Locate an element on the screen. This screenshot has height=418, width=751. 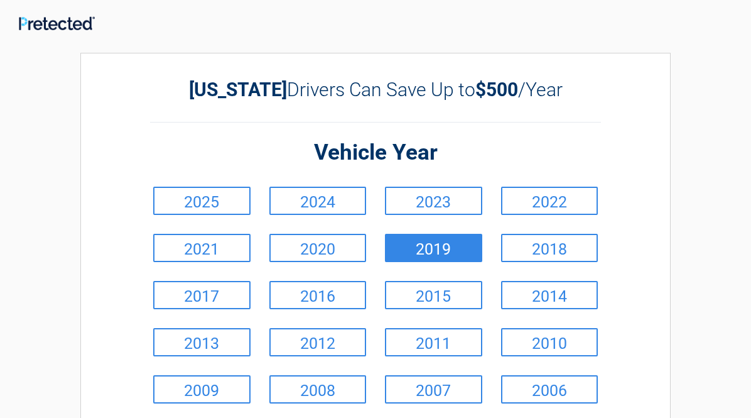
a: 2007 is located at coordinates (433, 389).